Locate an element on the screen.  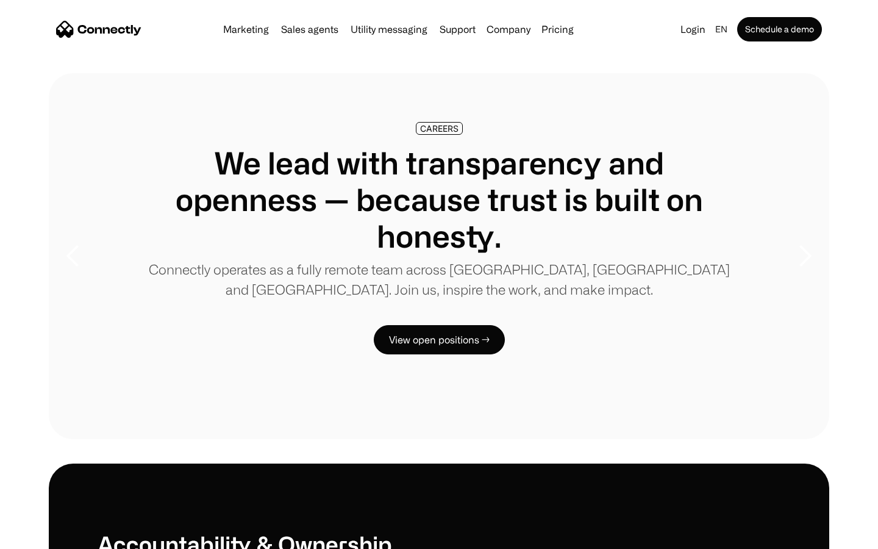
a: View open positions → is located at coordinates (439, 340).